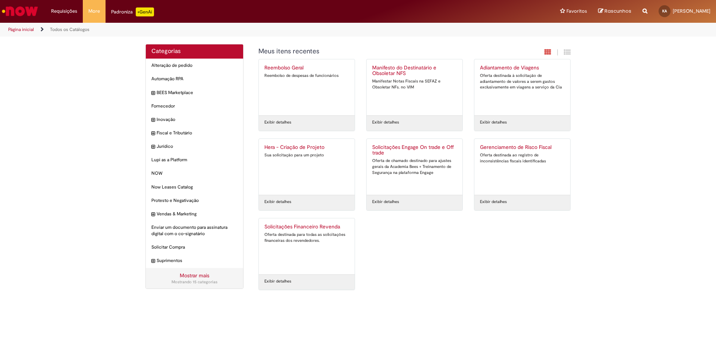  Describe the element at coordinates (415, 150) in the screenshot. I see `h2: Solicitações Engage On trade e Off trade` at that location.